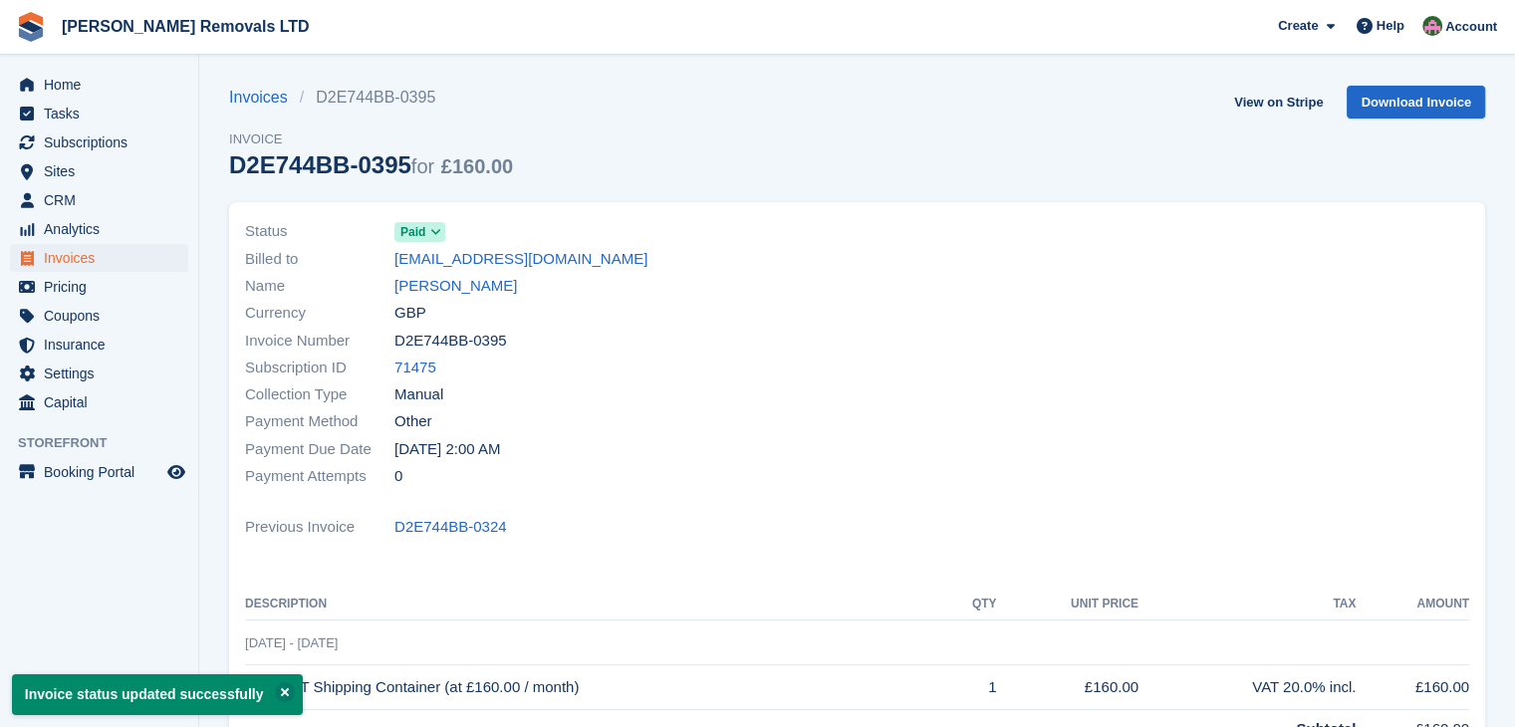 The width and height of the screenshot is (1515, 727). Describe the element at coordinates (320, 395) in the screenshot. I see `span: Collection Type` at that location.